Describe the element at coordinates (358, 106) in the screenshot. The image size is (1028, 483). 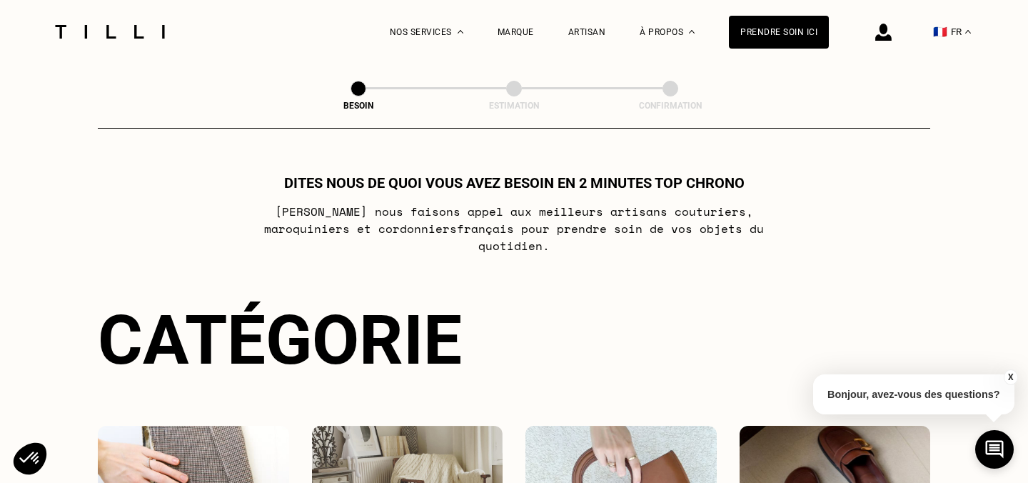
I see `div: Besoin` at that location.